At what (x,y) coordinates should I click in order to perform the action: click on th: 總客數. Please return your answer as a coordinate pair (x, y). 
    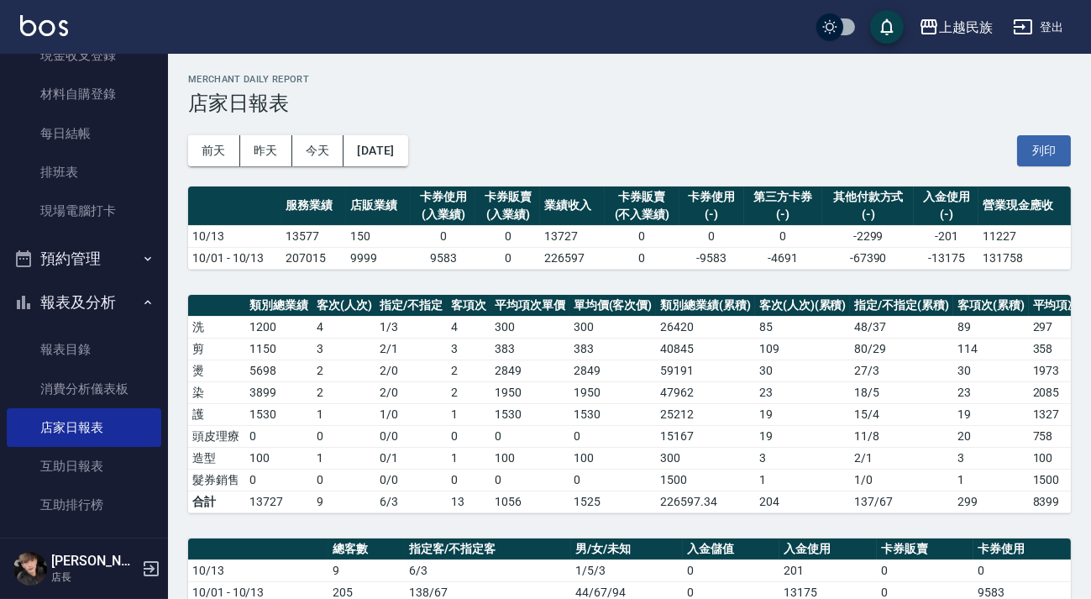
    Looking at the image, I should click on (366, 550).